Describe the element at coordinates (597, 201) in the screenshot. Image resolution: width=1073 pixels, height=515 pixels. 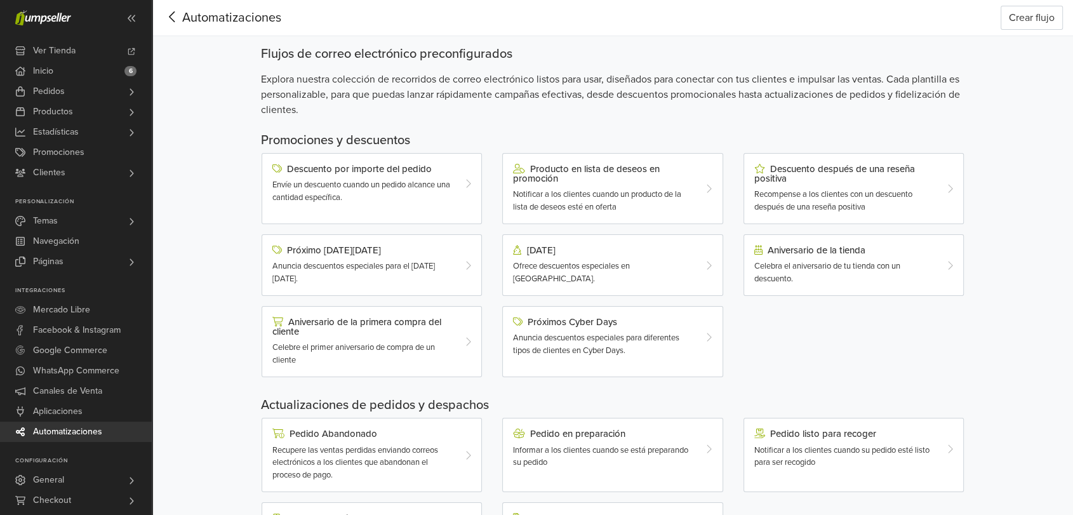
I see `span: Notificar a los clientes cuando un producto de la lista de deseos esté en oferta` at that location.